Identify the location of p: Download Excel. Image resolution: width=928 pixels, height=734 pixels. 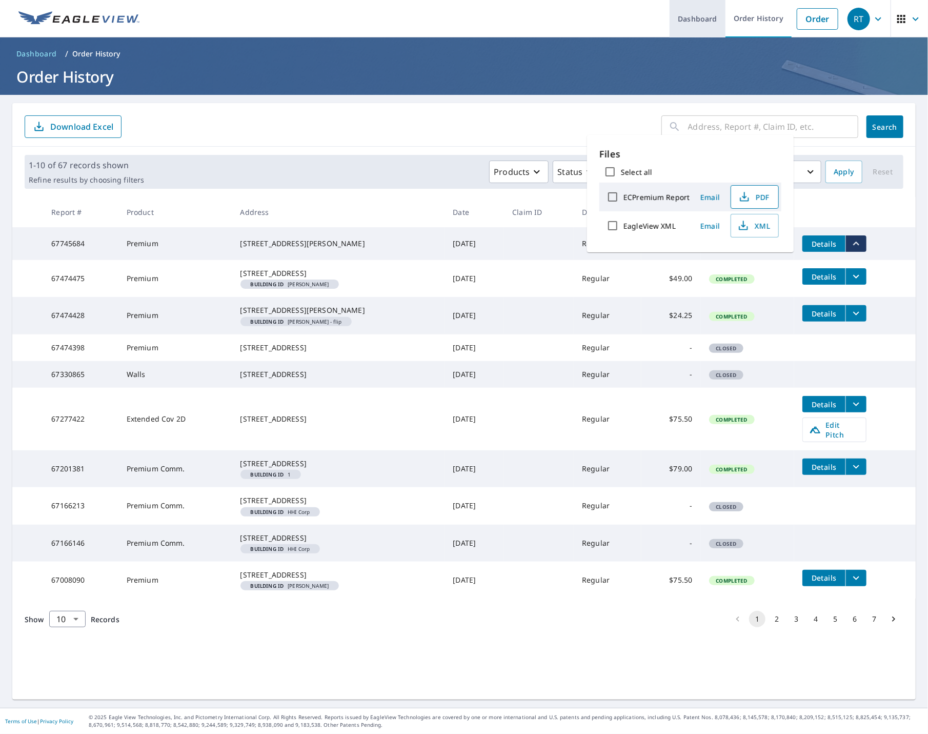
(82, 127).